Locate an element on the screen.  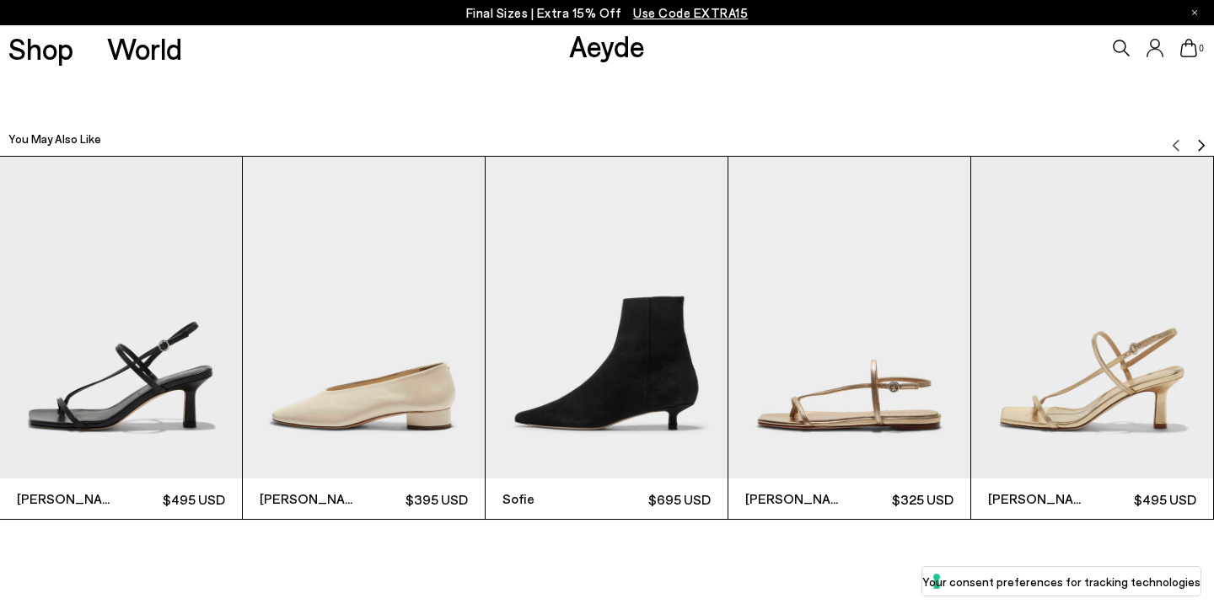
button: Next slide is located at coordinates (1201, 139).